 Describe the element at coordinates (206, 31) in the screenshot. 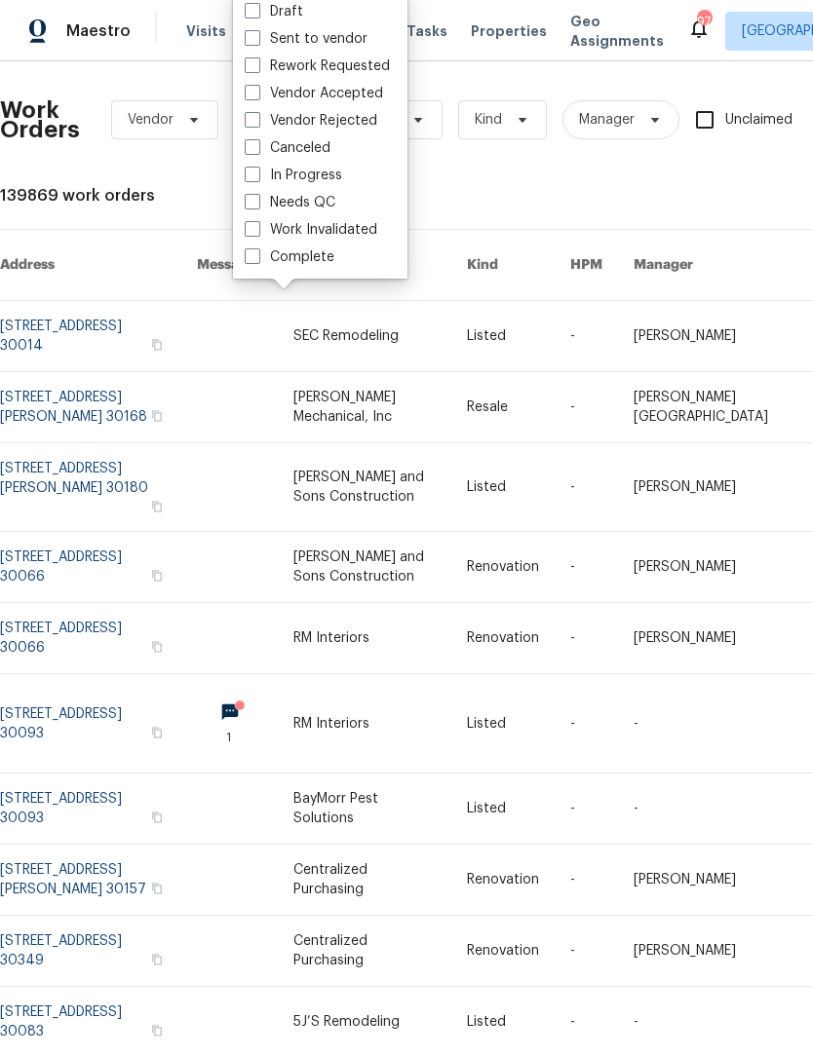

I see `span: Visits` at that location.